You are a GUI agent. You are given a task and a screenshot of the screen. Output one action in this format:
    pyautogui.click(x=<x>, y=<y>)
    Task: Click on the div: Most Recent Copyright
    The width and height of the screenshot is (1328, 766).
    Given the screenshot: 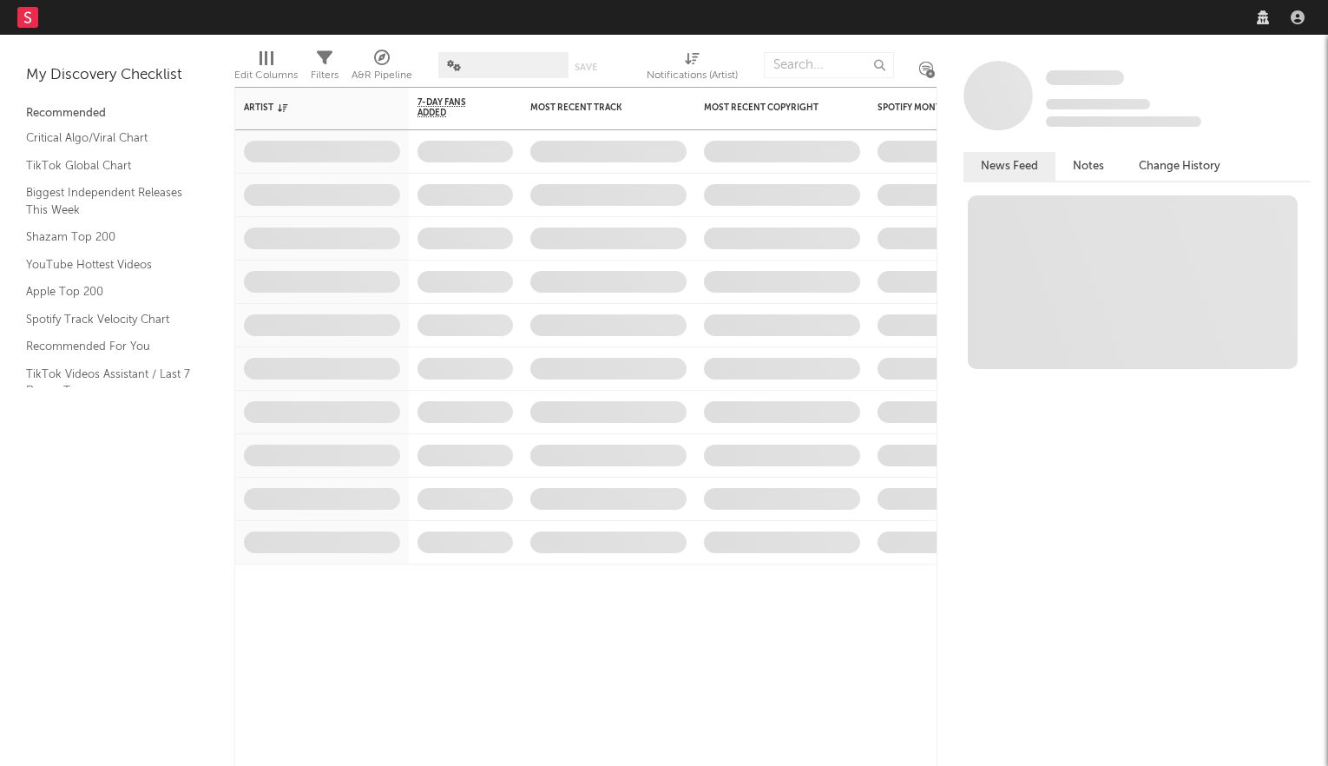 What is the action you would take?
    pyautogui.click(x=769, y=108)
    